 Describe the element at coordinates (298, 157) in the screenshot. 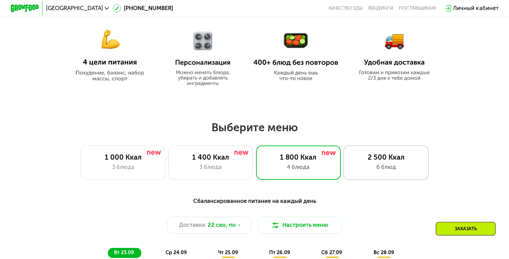

I see `div: 1 800 Ккал` at that location.